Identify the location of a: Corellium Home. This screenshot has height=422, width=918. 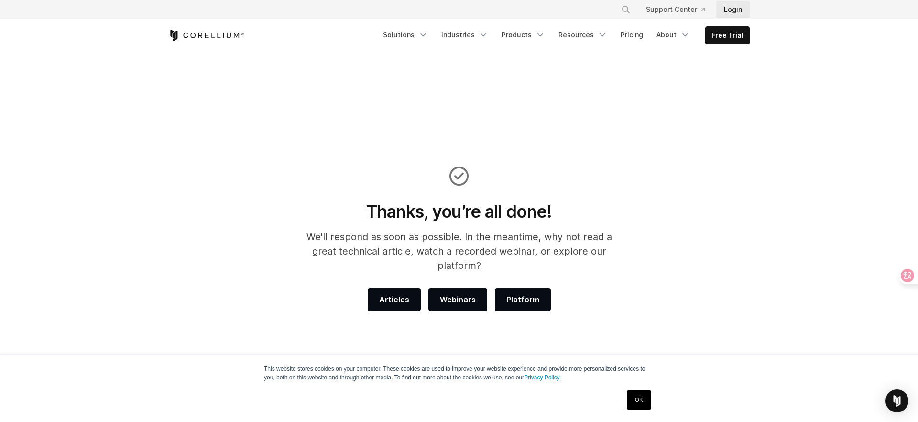
(206, 35).